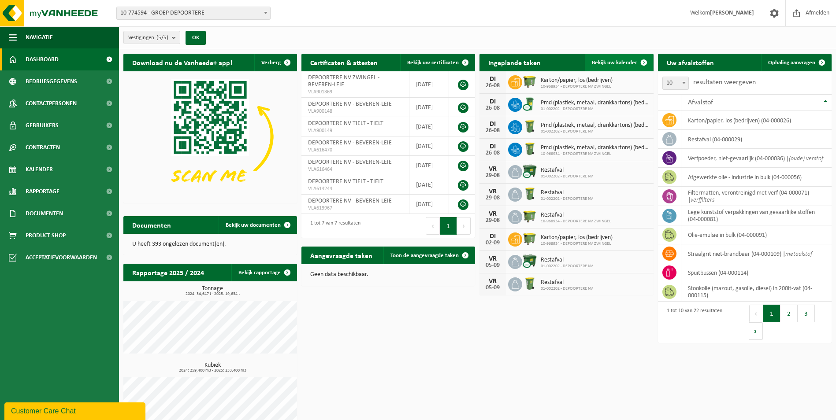  What do you see at coordinates (275, 63) in the screenshot?
I see `button: Verberg` at bounding box center [275, 63].